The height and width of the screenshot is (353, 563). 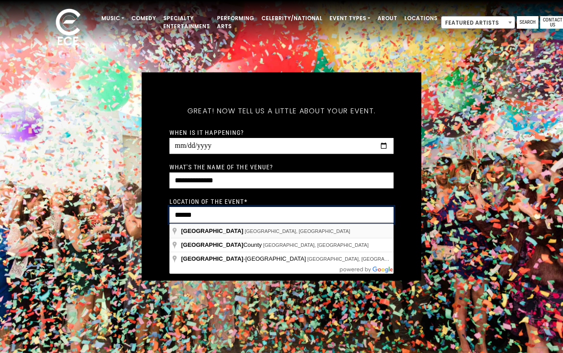 What do you see at coordinates (222, 245) in the screenshot?
I see `span: County` at bounding box center [222, 245].